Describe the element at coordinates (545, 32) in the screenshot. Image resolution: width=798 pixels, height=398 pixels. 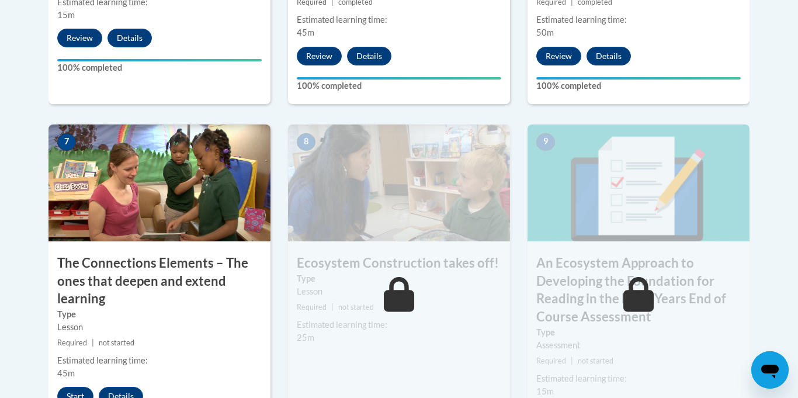
I see `span: 50m` at that location.